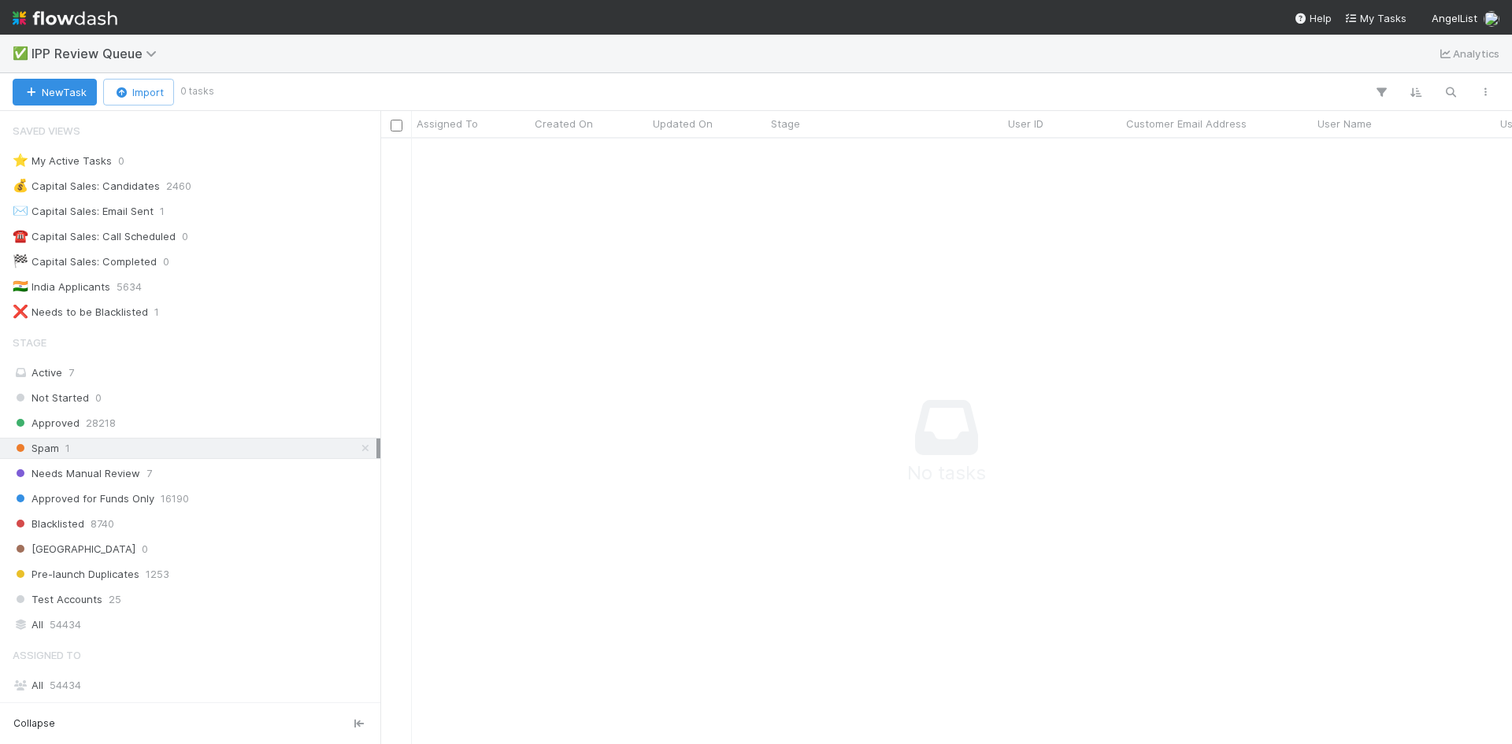  I want to click on span: My Tasks, so click(1375, 18).